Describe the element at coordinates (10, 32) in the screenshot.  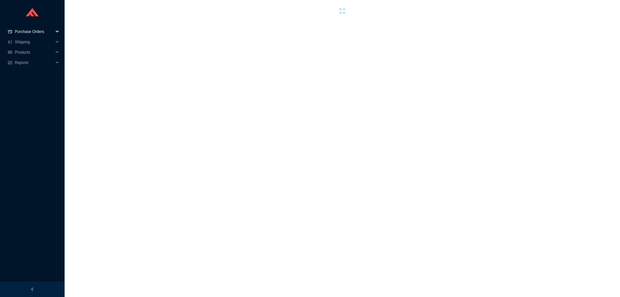
I see `span: credit-card` at that location.